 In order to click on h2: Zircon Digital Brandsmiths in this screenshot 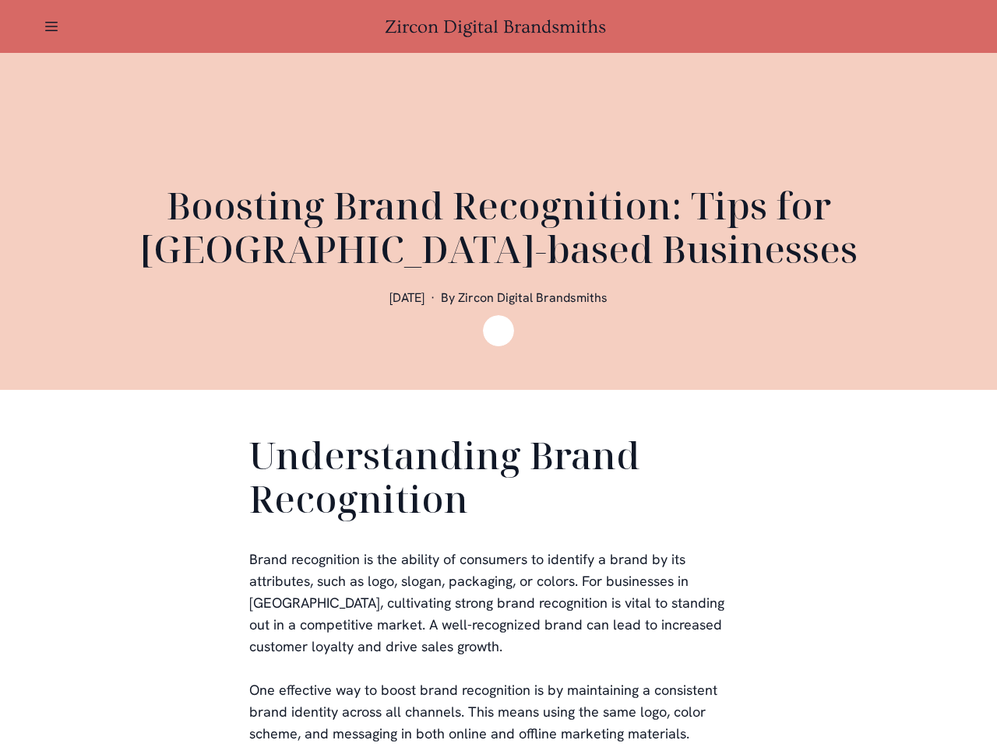, I will do `click(498, 26)`.